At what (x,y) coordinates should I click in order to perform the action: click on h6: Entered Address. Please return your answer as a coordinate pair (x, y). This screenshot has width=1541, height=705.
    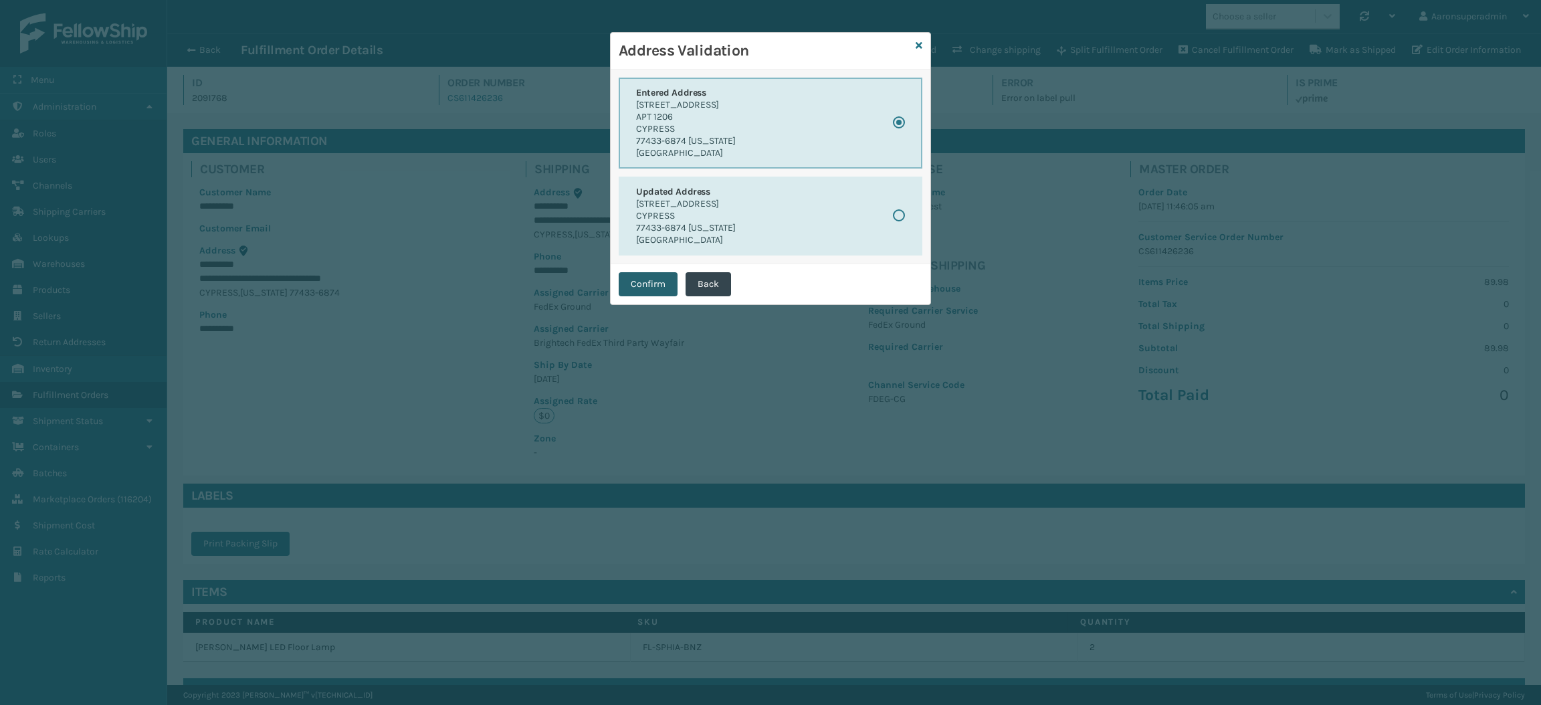
    Looking at the image, I should click on (685, 93).